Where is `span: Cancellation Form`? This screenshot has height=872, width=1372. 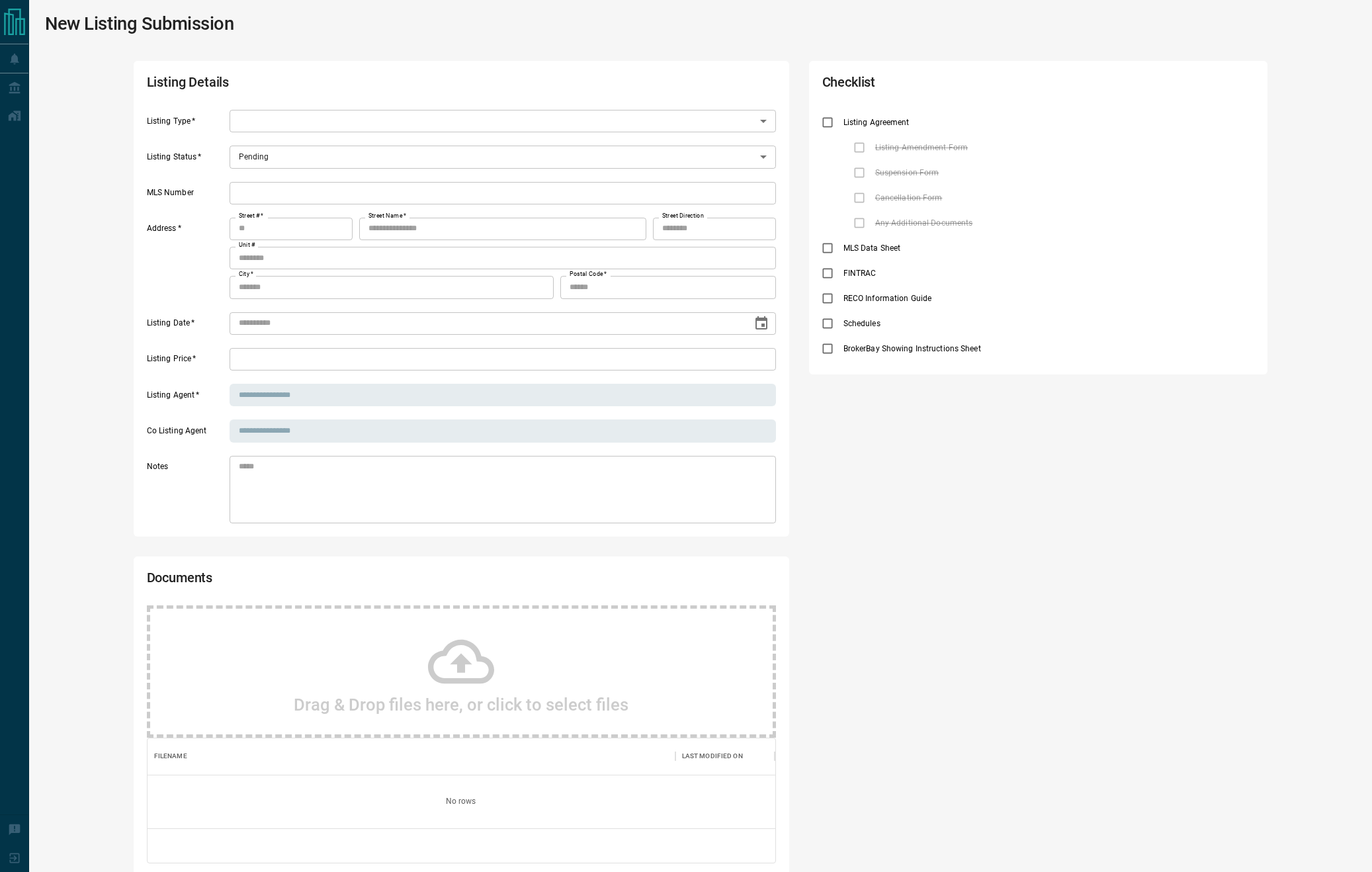
span: Cancellation Form is located at coordinates (909, 198).